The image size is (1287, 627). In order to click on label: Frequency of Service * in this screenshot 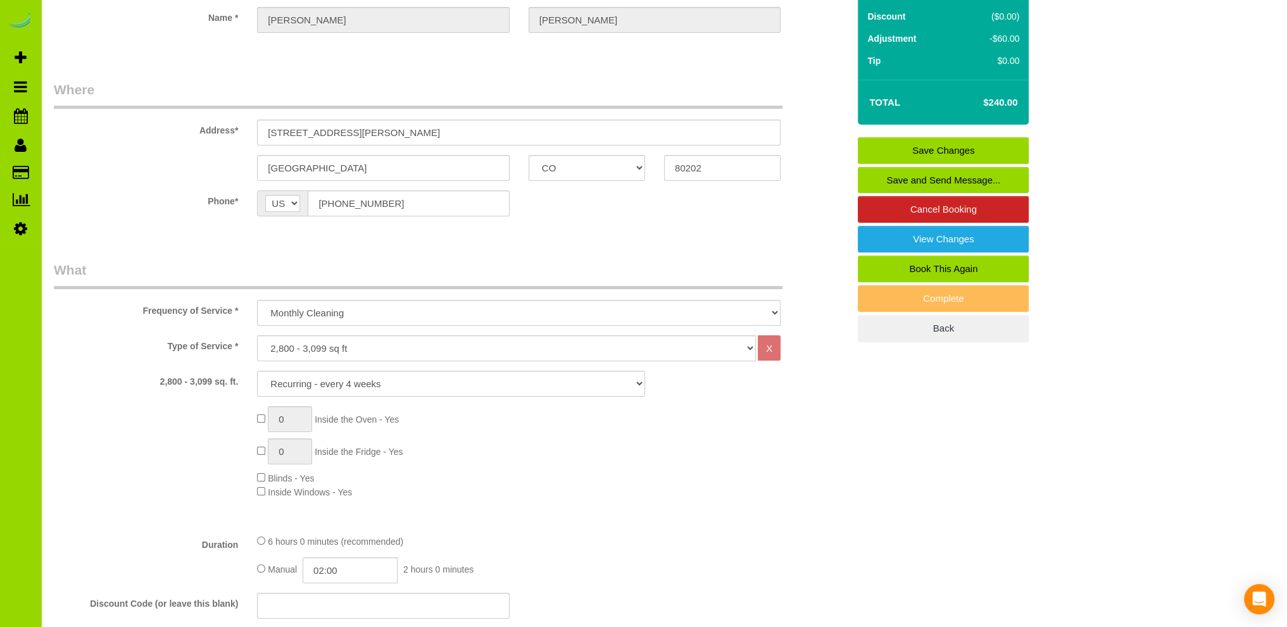, I will do `click(146, 308)`.